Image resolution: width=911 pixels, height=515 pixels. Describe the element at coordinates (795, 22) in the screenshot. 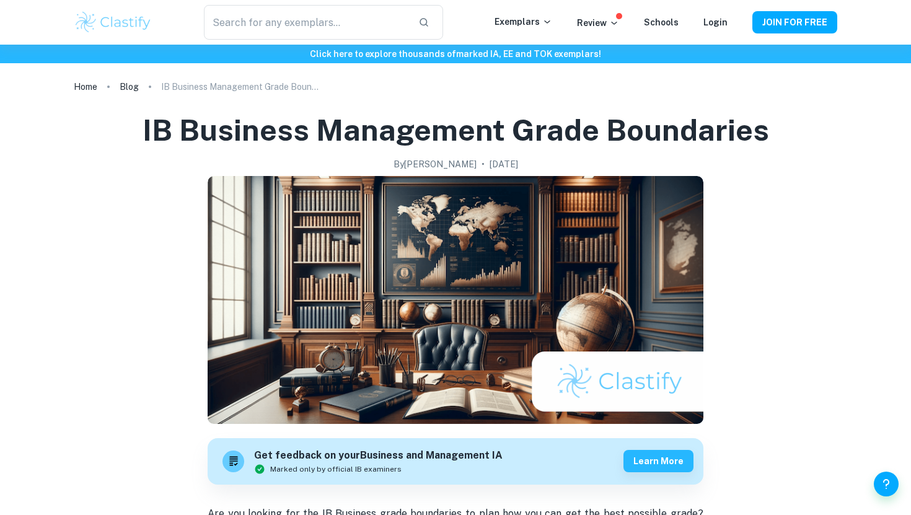

I see `button: JOIN FOR FREE` at that location.